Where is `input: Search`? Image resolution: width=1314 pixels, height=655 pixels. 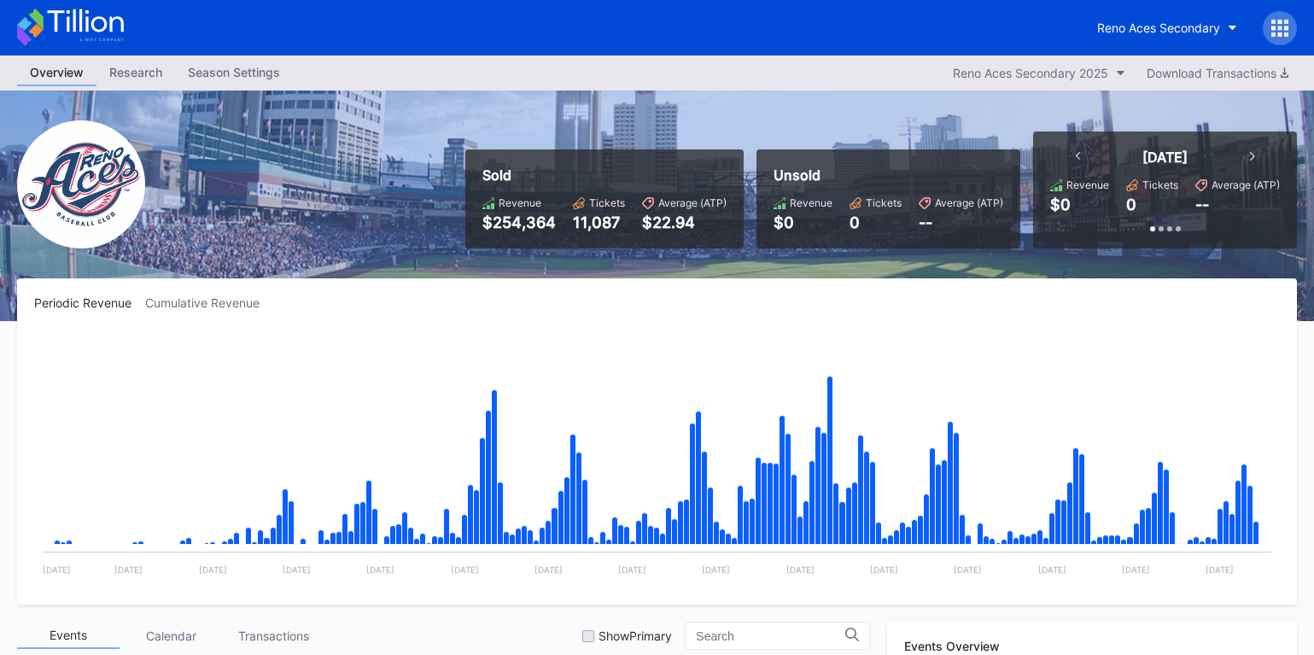 input: Search is located at coordinates (770, 636).